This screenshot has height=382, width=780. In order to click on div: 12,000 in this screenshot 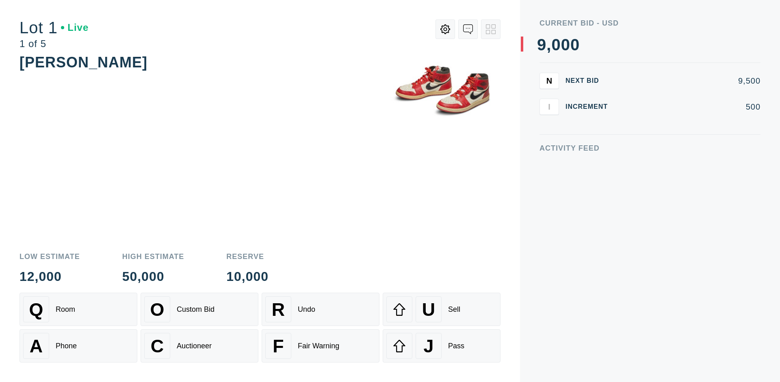, I will do `click(50, 277)`.